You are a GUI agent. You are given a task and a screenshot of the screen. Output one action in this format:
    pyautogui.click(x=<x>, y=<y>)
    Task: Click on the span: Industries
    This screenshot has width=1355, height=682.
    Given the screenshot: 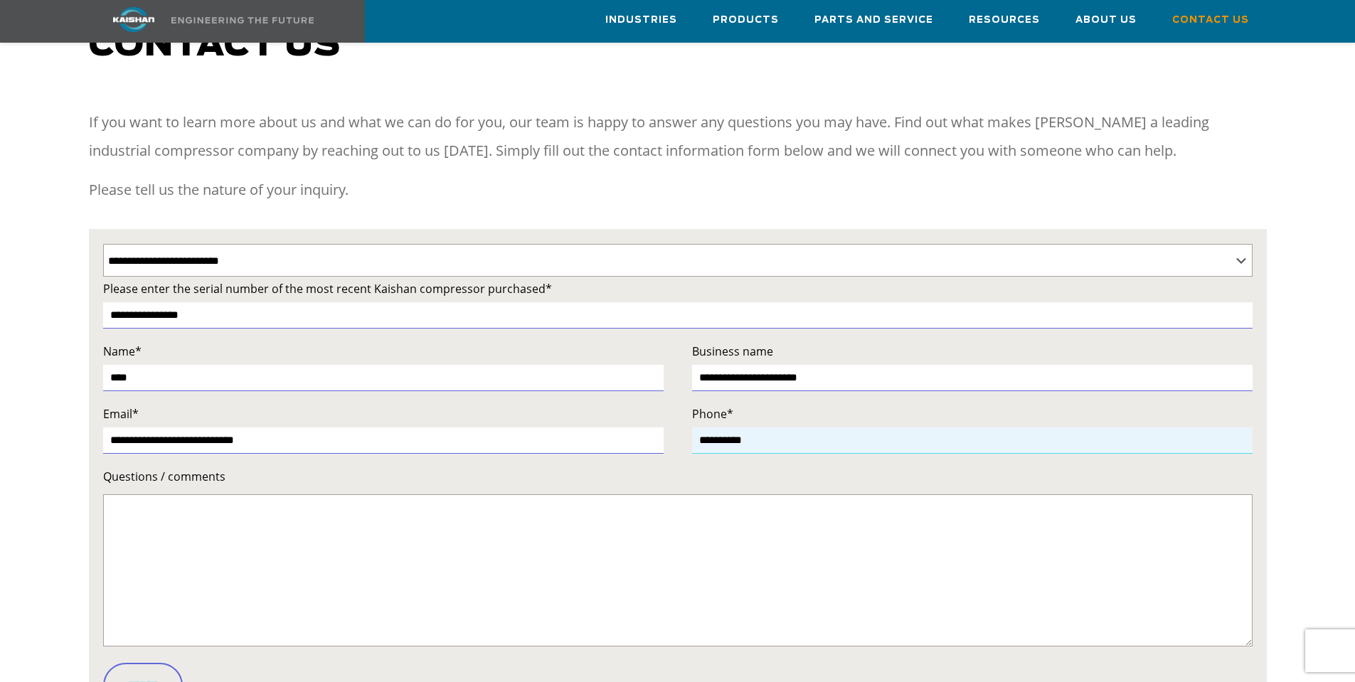 What is the action you would take?
    pyautogui.click(x=641, y=20)
    